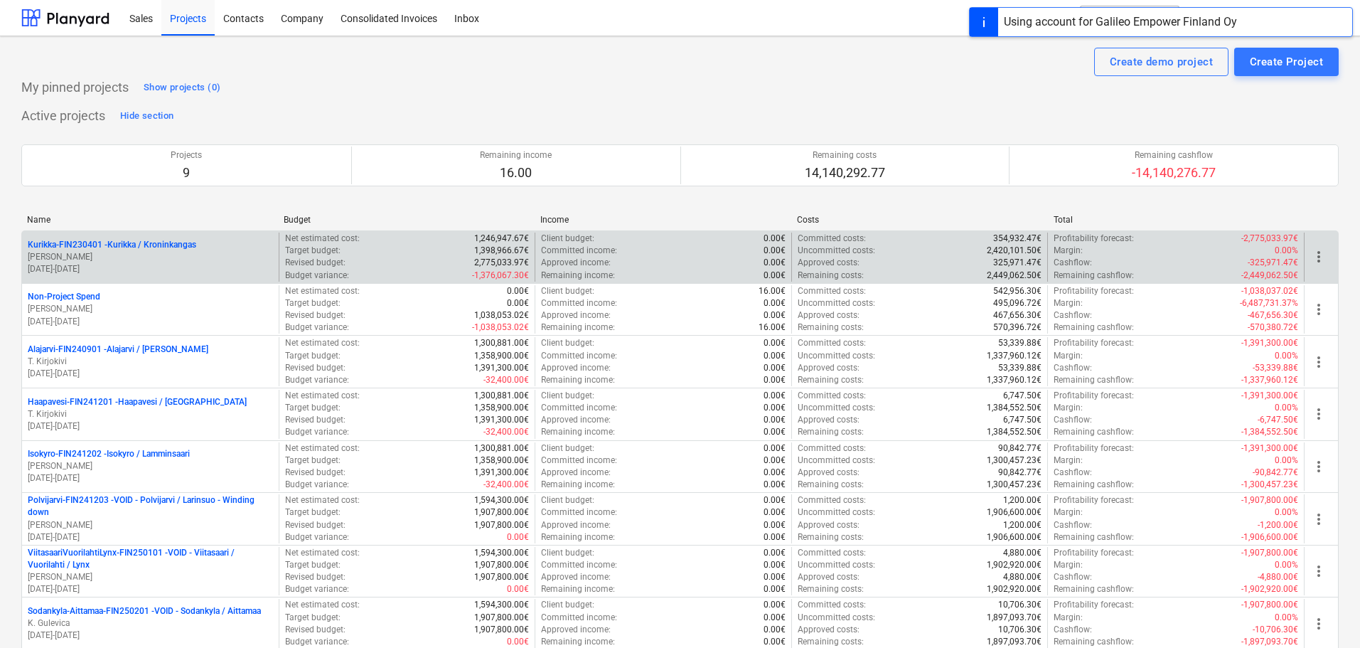  Describe the element at coordinates (1270, 395) in the screenshot. I see `p: -1,391,300.00€` at that location.